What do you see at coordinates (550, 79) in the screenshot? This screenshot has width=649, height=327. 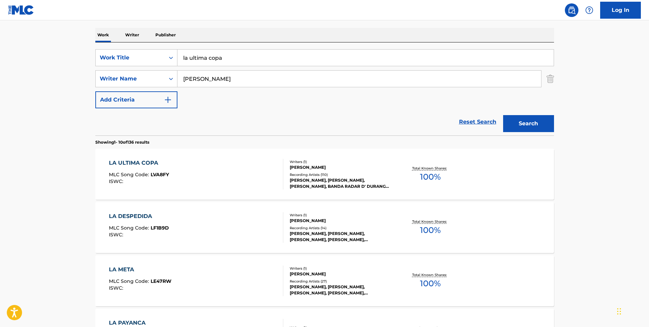 I see `img: Delete Criterion` at bounding box center [550, 79].